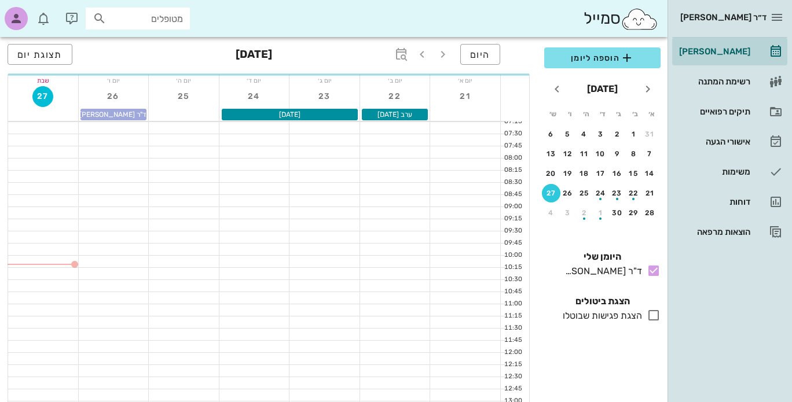  I want to click on th: ג׳, so click(619, 114).